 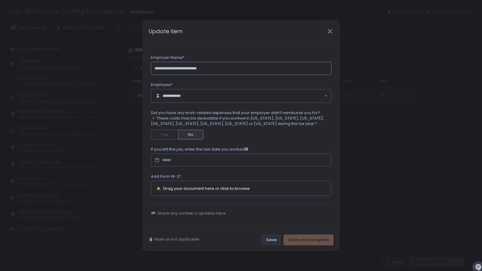 I want to click on div: Search for option, so click(x=241, y=96).